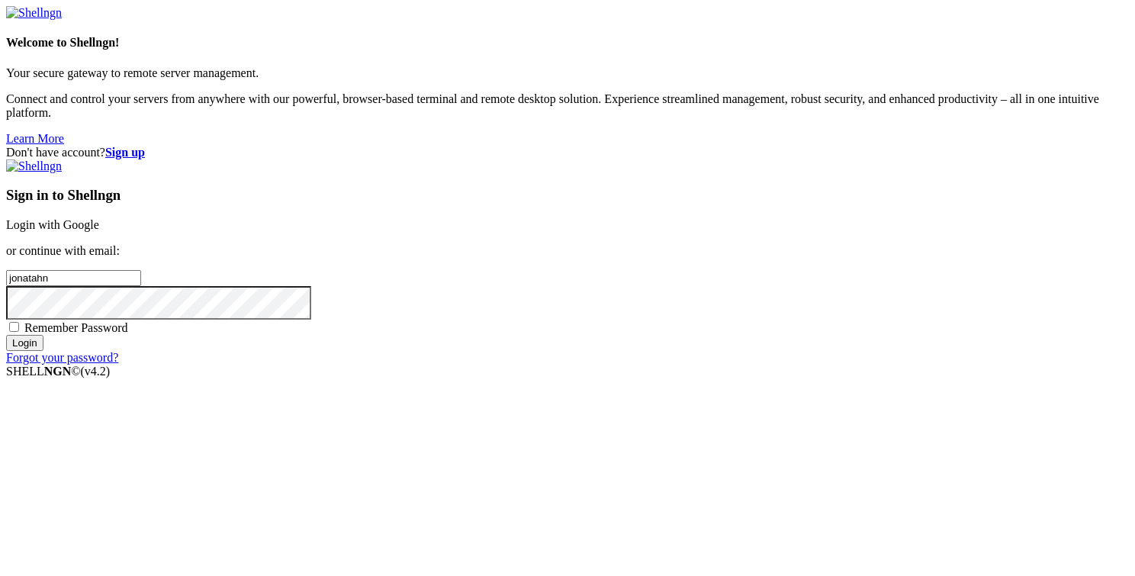 The width and height of the screenshot is (1135, 576). Describe the element at coordinates (53, 224) in the screenshot. I see `a: Login with Google` at that location.